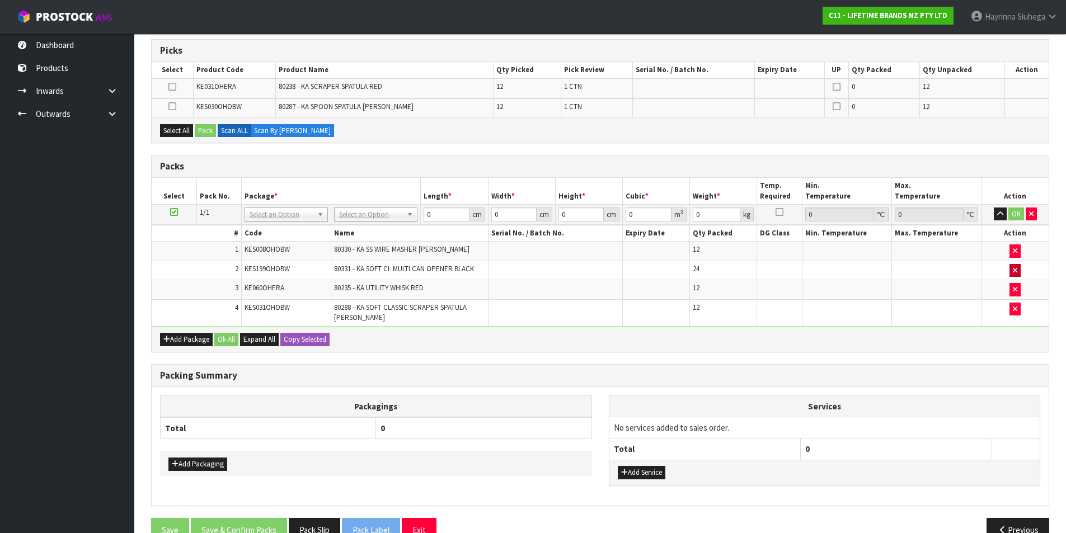  I want to click on h3: Picks, so click(600, 50).